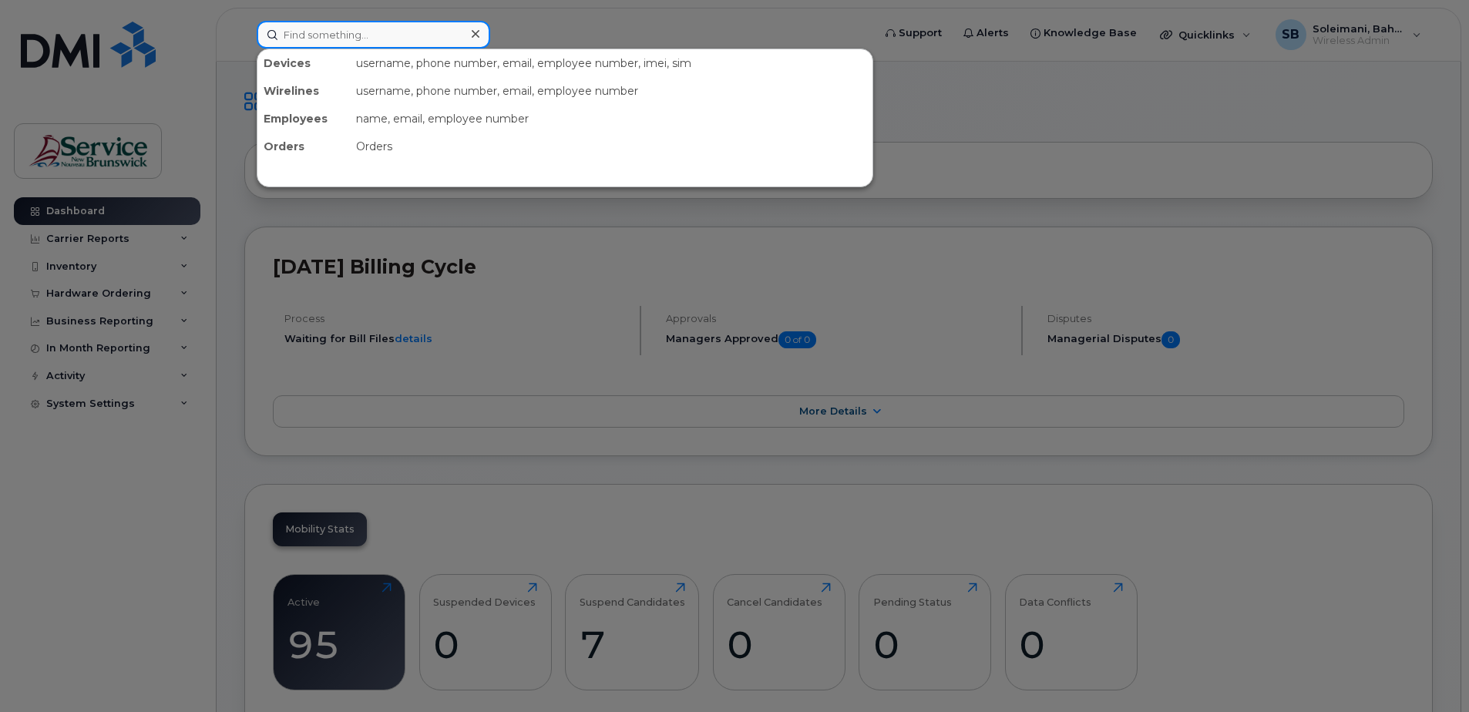 The image size is (1469, 712). What do you see at coordinates (611, 91) in the screenshot?
I see `div: username, phone number, email, employee number` at bounding box center [611, 91].